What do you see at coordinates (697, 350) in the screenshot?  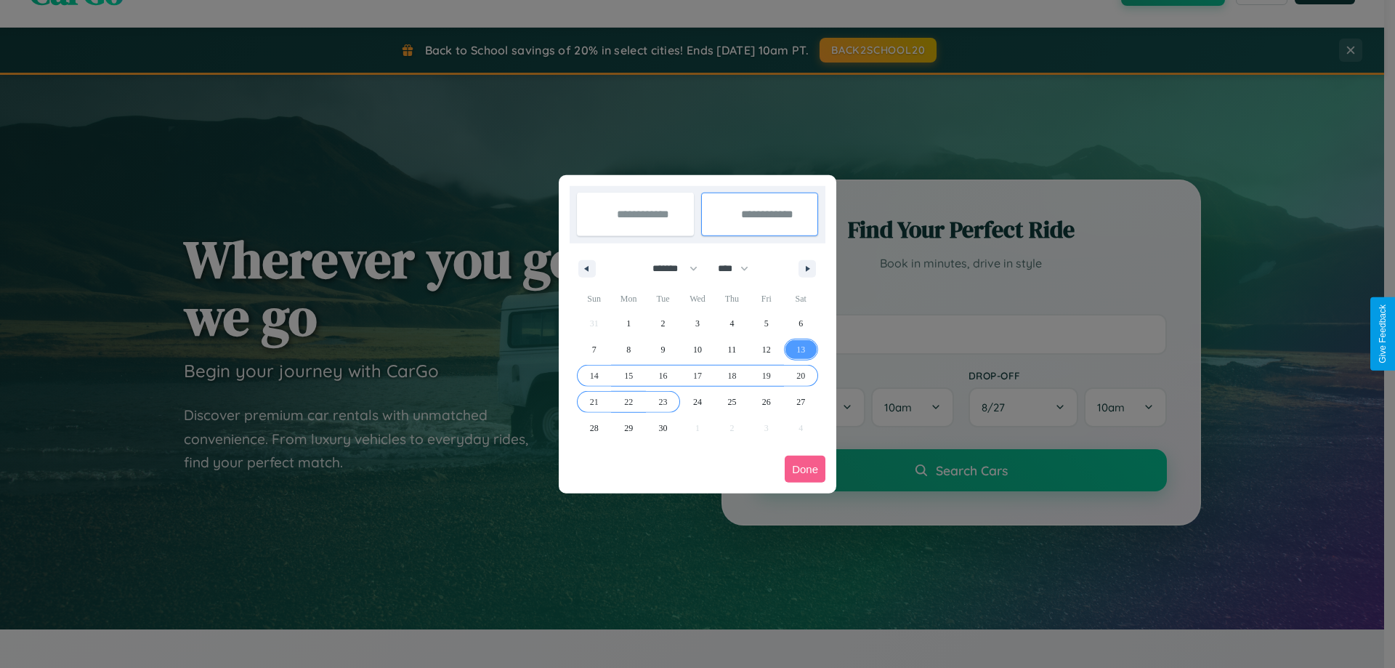 I see `button: 10` at bounding box center [697, 350].